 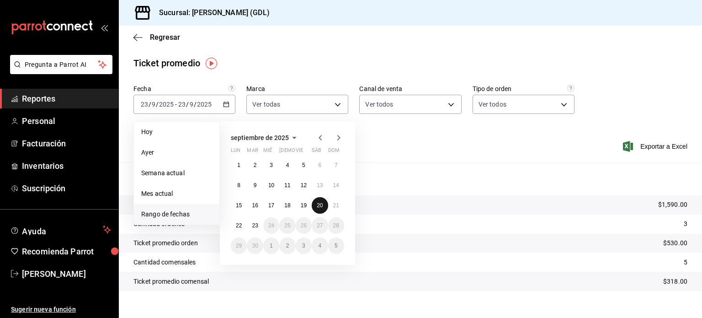 What do you see at coordinates (287, 225) in the screenshot?
I see `button: 25 de septiembre de 2025` at bounding box center [287, 225].